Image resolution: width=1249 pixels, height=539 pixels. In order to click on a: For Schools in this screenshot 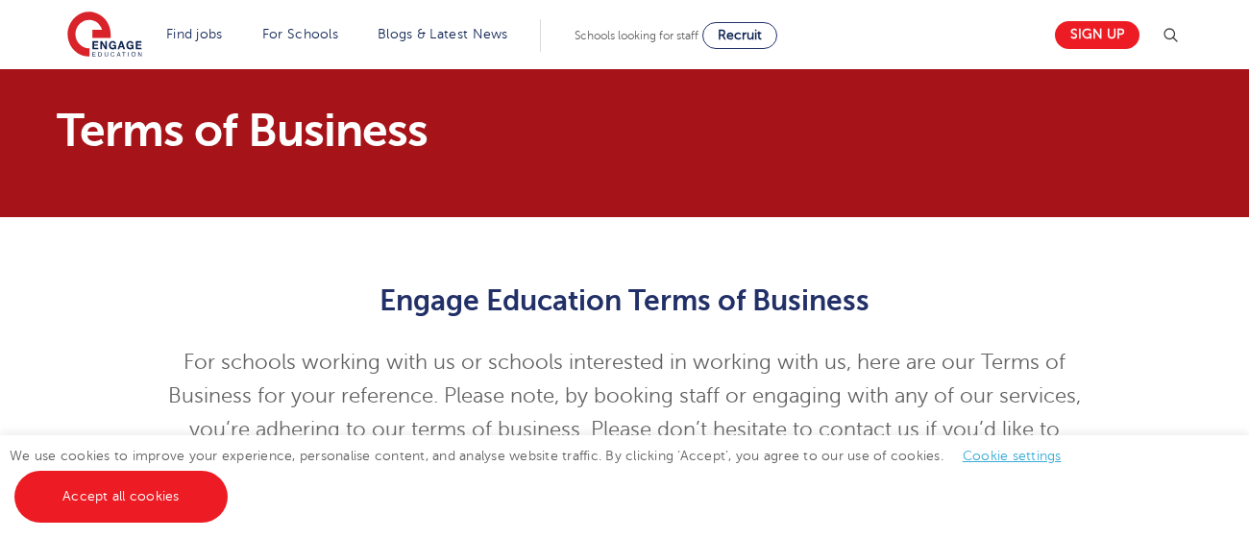, I will do `click(300, 34)`.